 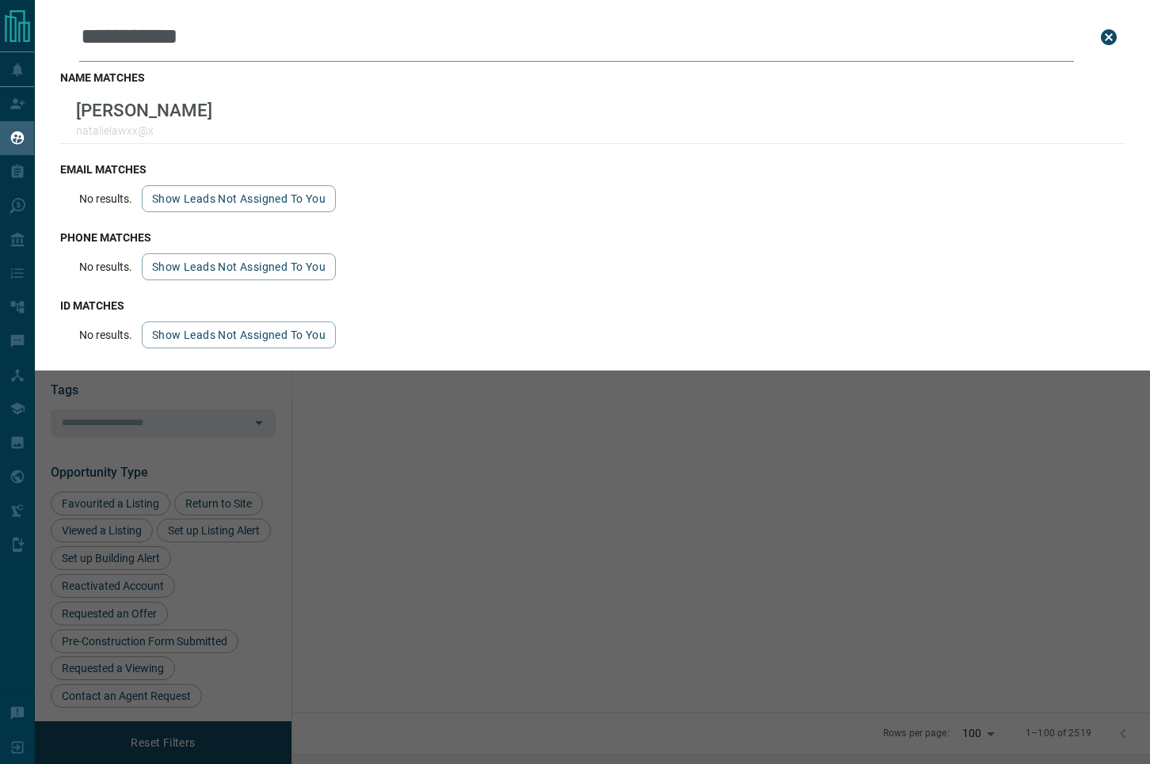 What do you see at coordinates (144, 131) in the screenshot?
I see `p: natalielawxx@x` at bounding box center [144, 131].